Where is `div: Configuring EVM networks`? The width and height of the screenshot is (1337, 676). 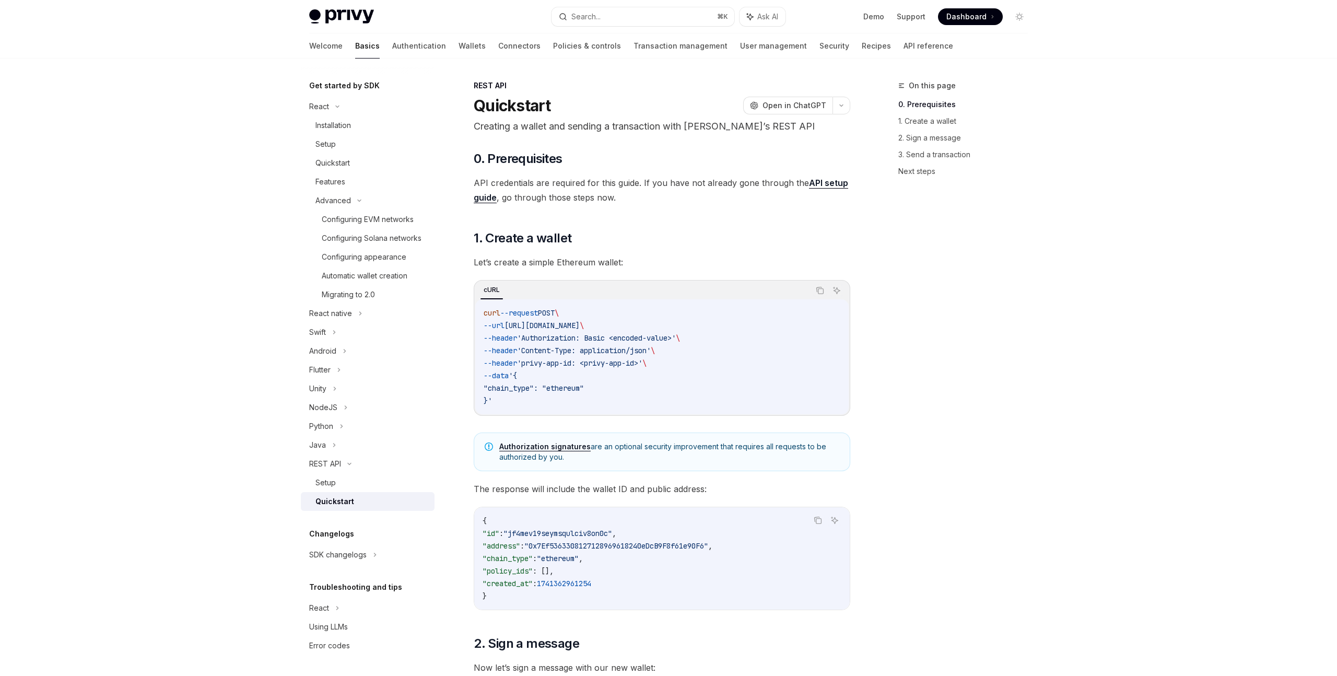 div: Configuring EVM networks is located at coordinates (368, 219).